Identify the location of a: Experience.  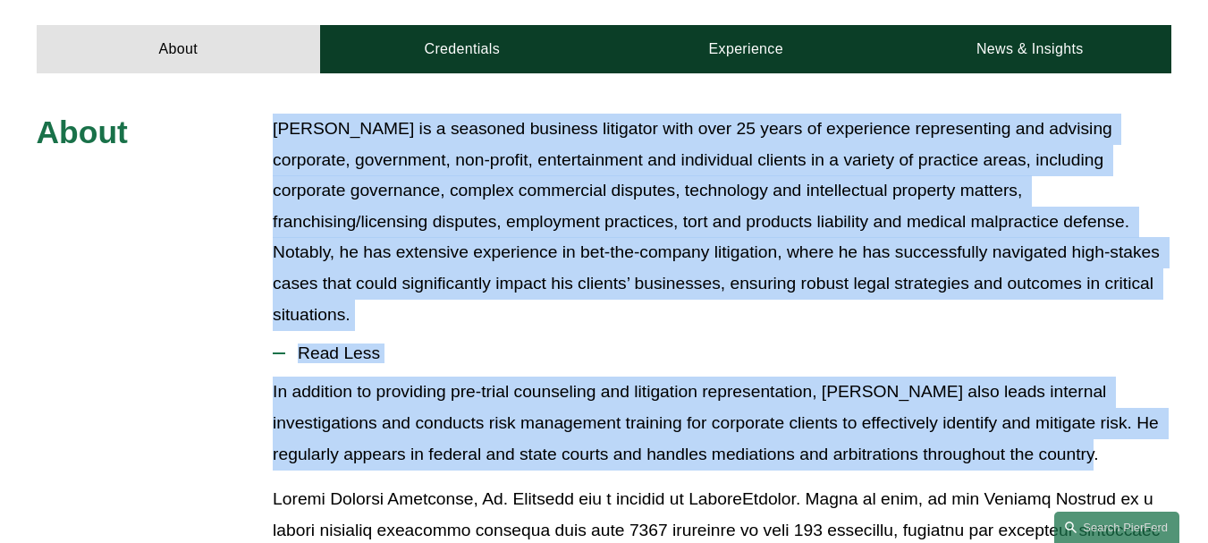
(746, 49).